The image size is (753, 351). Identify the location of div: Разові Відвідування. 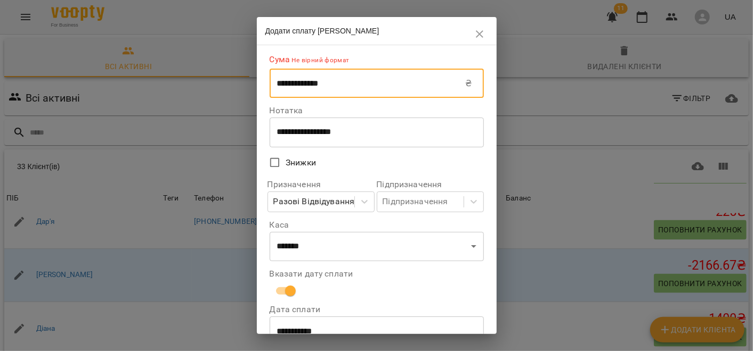
(314, 202).